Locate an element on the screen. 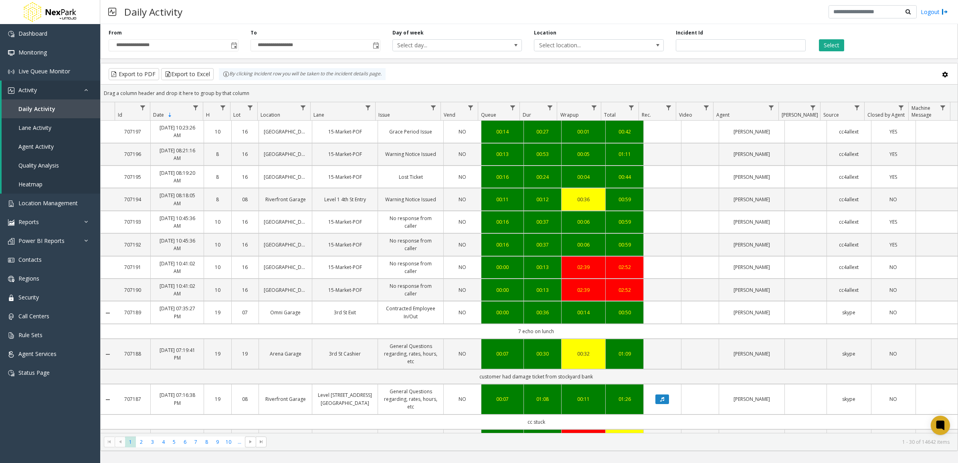 The image size is (958, 463). a: 00:01 is located at coordinates (584, 132).